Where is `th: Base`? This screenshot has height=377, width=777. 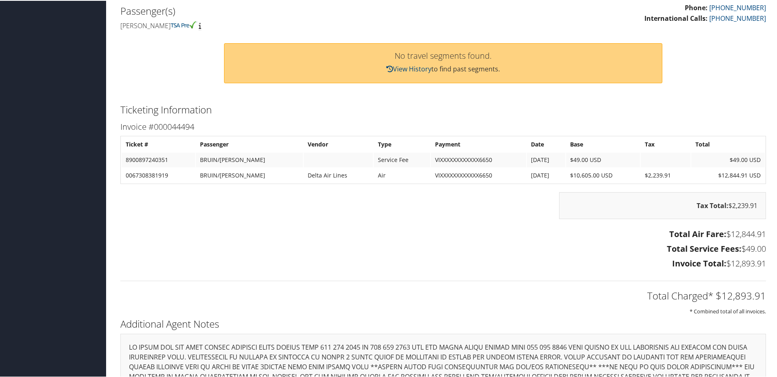 th: Base is located at coordinates (603, 144).